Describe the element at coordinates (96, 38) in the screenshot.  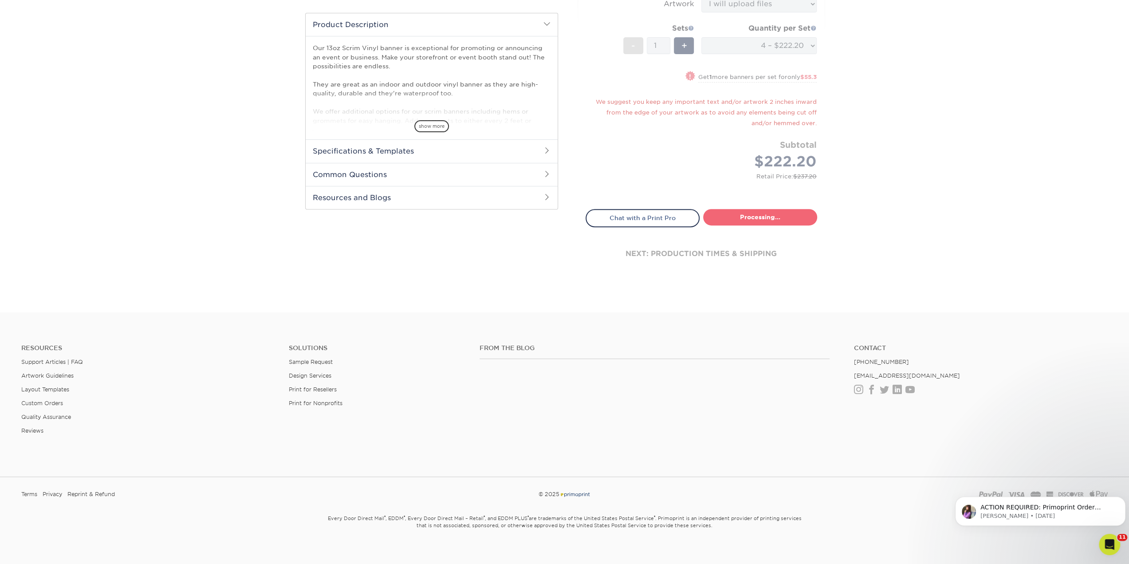
I see `p: Message from Erica, sent 1w ago` at that location.